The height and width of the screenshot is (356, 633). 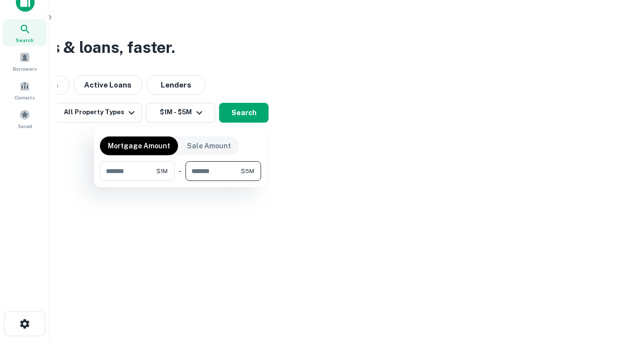 I want to click on span: $1M, so click(x=162, y=171).